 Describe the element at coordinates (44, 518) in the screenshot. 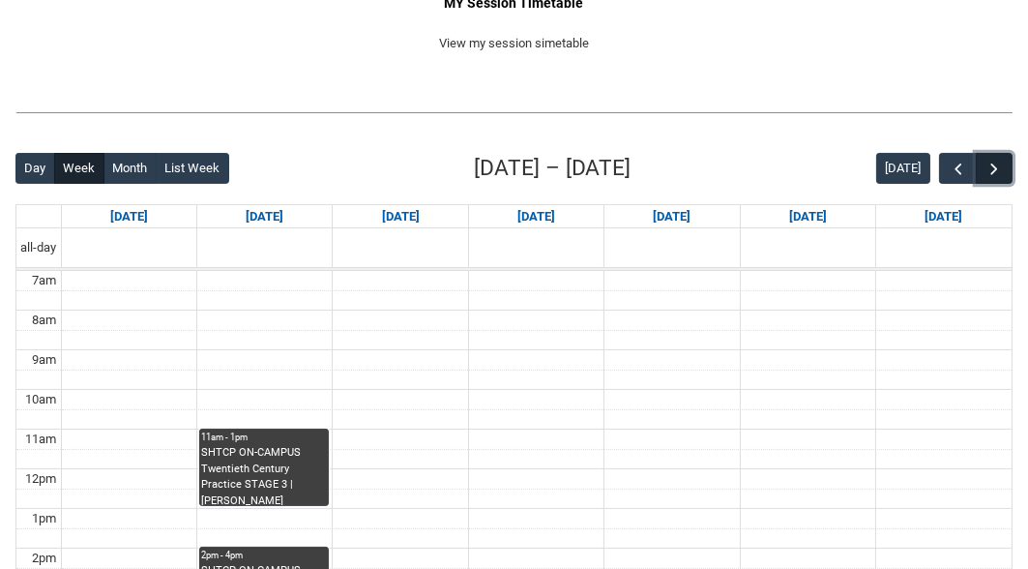

I see `div: 1pm` at that location.